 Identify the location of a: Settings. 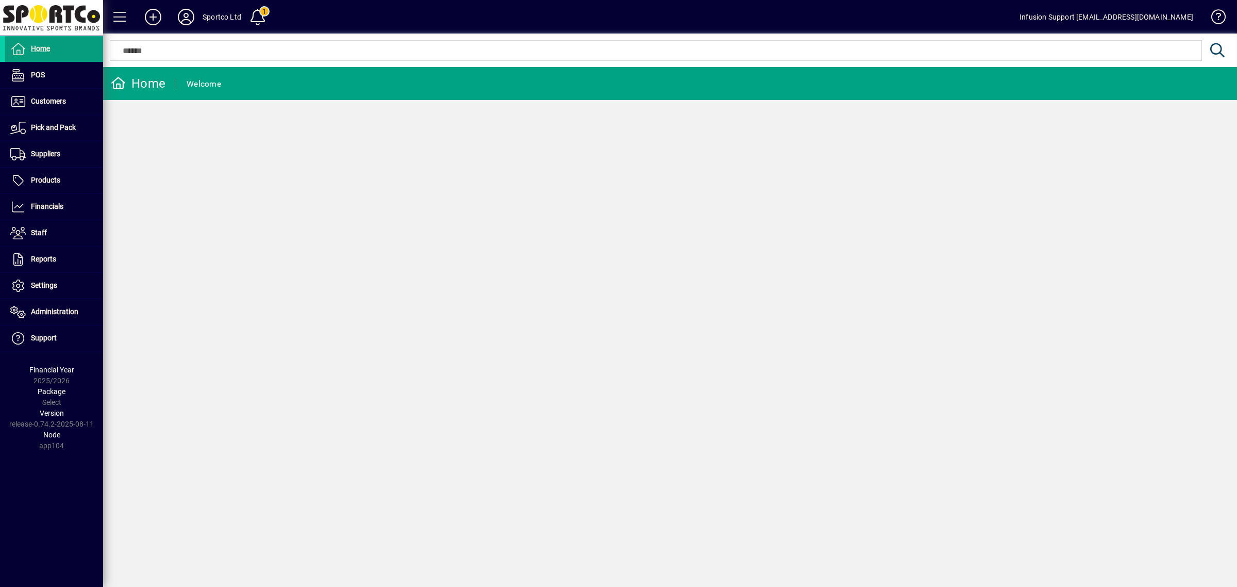
(54, 286).